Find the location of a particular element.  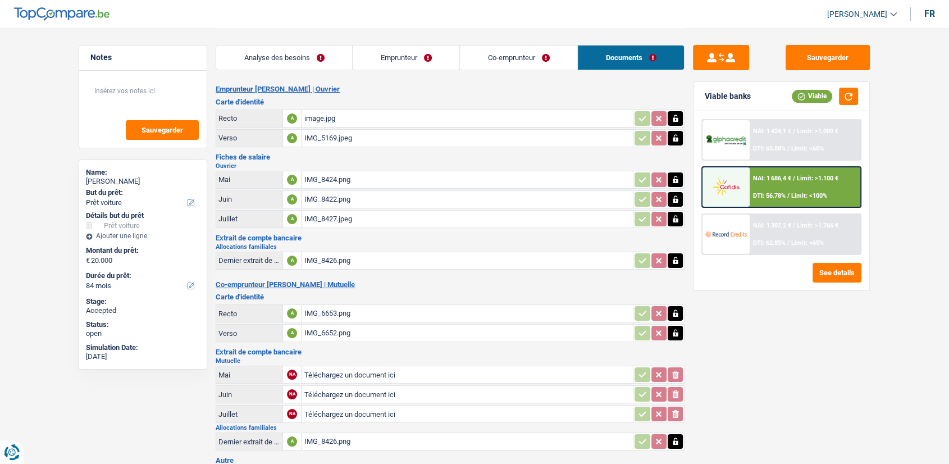

span: NAI: 1 307,2 € is located at coordinates (773, 225).